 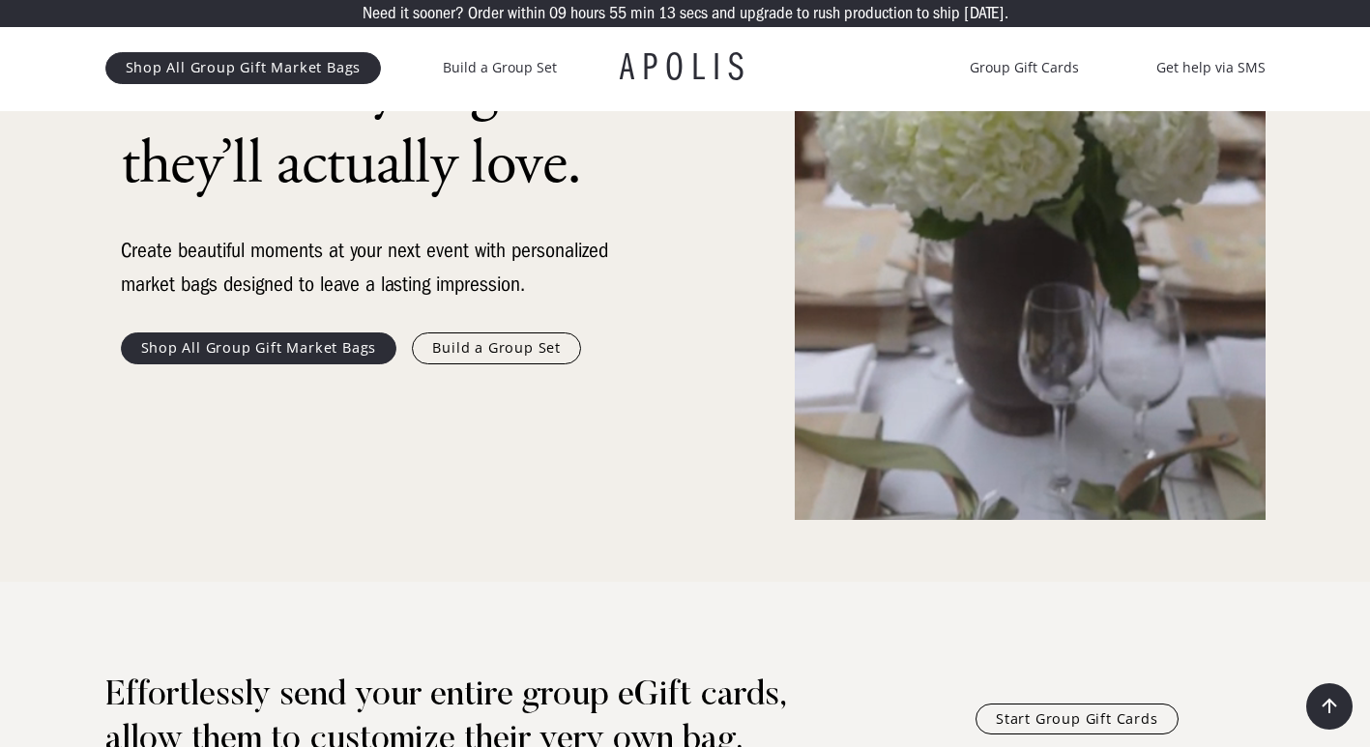 What do you see at coordinates (588, 14) in the screenshot?
I see `p: hours` at bounding box center [588, 14].